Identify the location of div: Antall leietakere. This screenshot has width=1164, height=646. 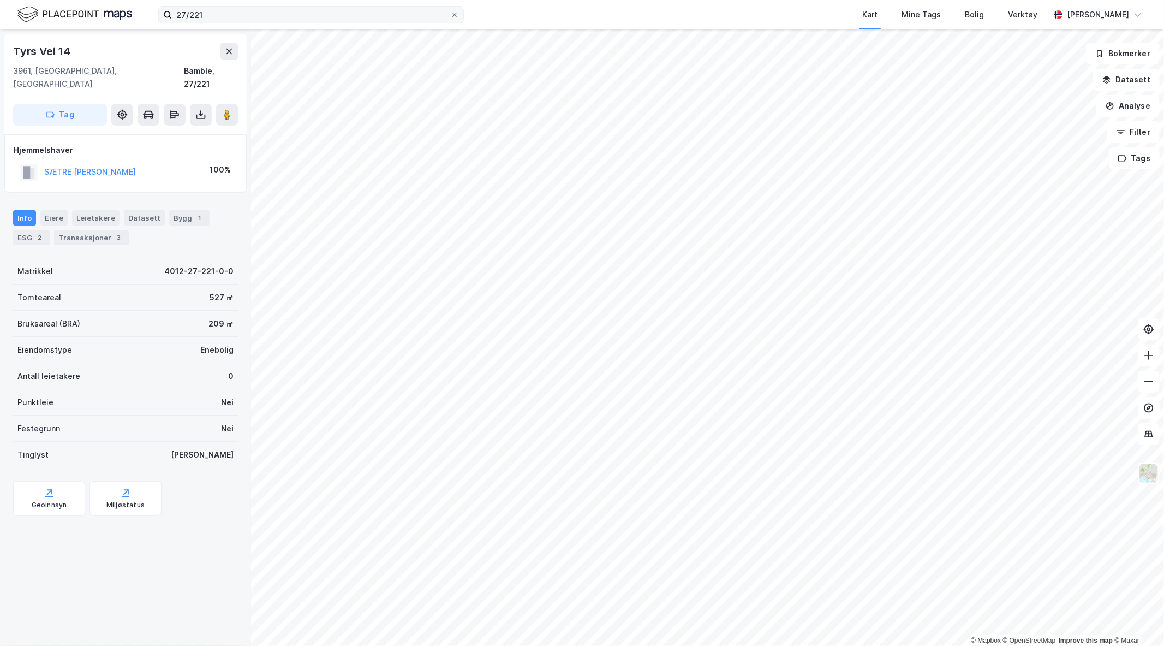
(49, 376).